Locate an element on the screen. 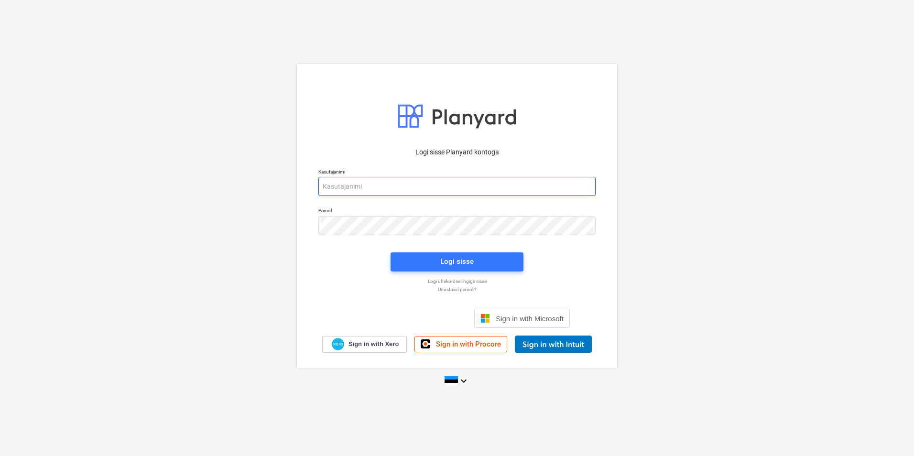 This screenshot has width=914, height=456. a: Sign in with Procore is located at coordinates (461, 344).